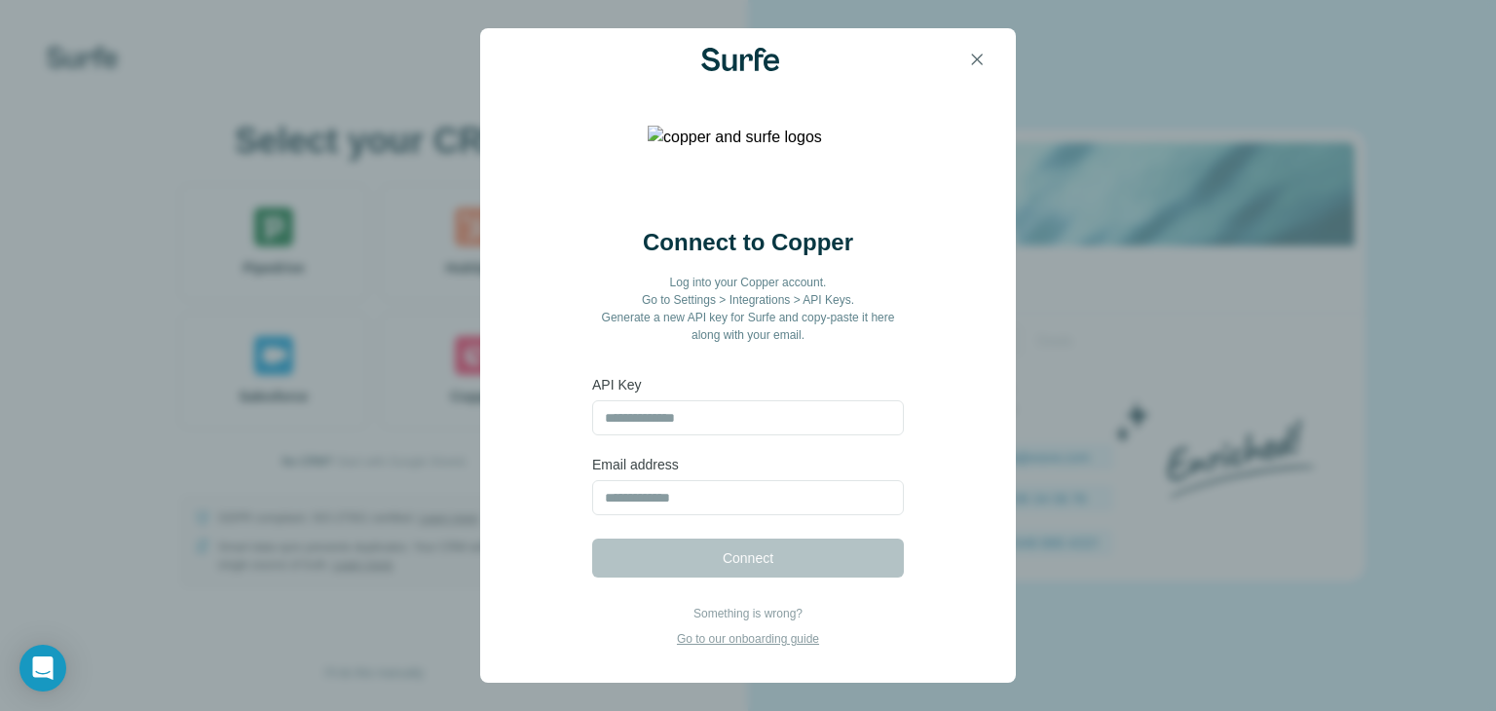 The image size is (1496, 711). What do you see at coordinates (748, 613) in the screenshot?
I see `p: Something is wrong?` at bounding box center [748, 613].